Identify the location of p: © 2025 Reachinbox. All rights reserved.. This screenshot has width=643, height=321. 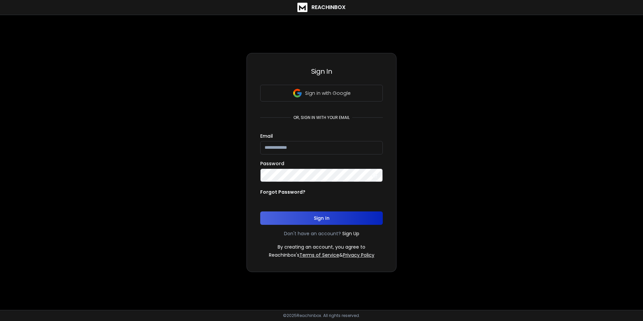
(321, 315).